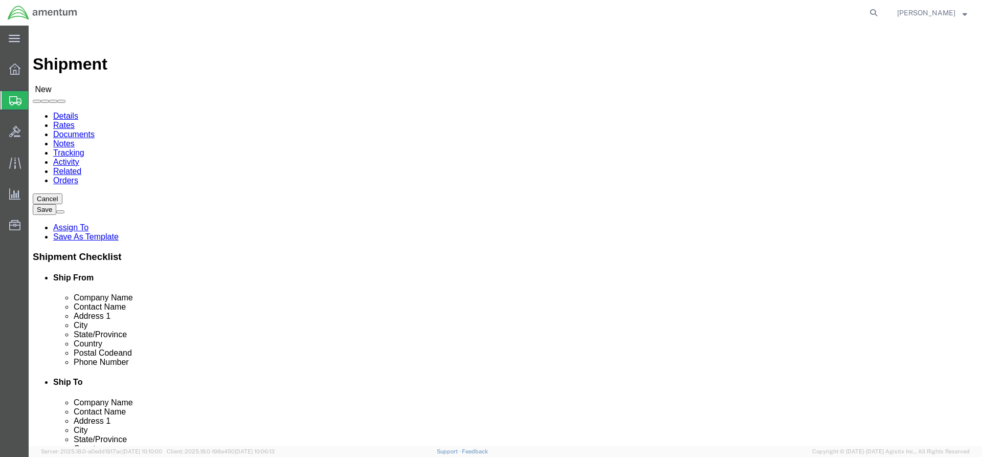 The image size is (982, 457). What do you see at coordinates (926, 13) in the screenshot?
I see `span: Timothy Lindsey` at bounding box center [926, 13].